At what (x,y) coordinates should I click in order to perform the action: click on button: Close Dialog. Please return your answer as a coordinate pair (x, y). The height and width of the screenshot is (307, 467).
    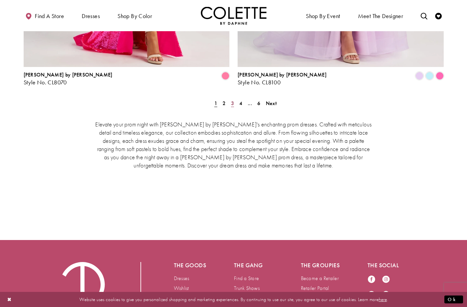
    Looking at the image, I should click on (10, 299).